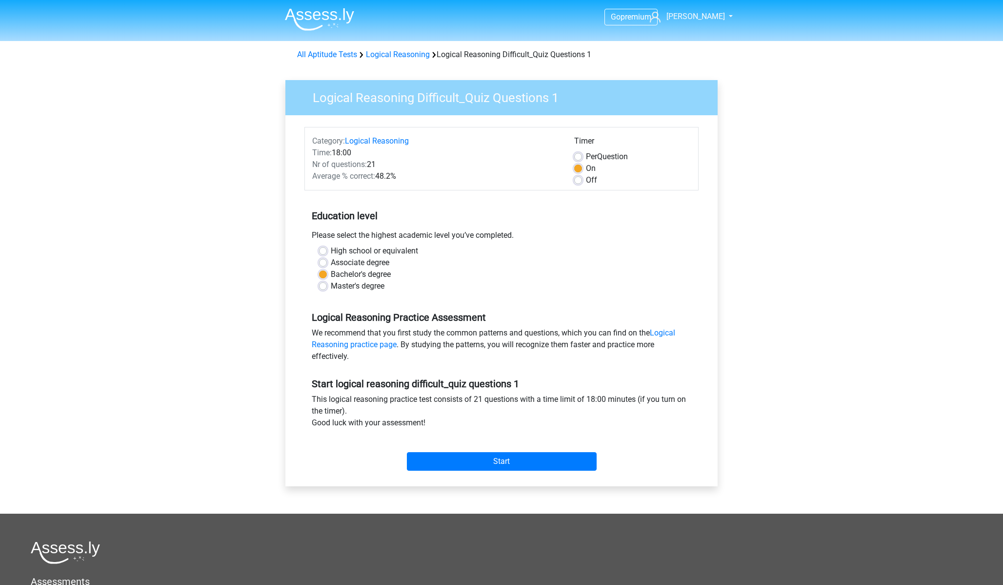  Describe the element at coordinates (591, 168) in the screenshot. I see `label: On` at that location.